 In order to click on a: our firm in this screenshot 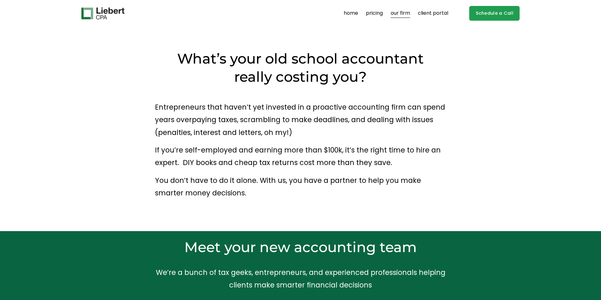, I will do `click(400, 13)`.